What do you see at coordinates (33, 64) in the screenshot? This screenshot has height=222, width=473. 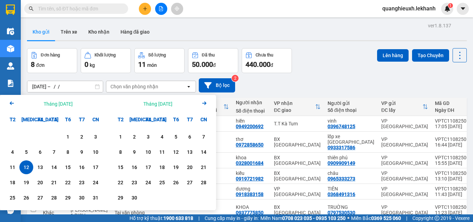 I see `span: 8` at bounding box center [33, 64].